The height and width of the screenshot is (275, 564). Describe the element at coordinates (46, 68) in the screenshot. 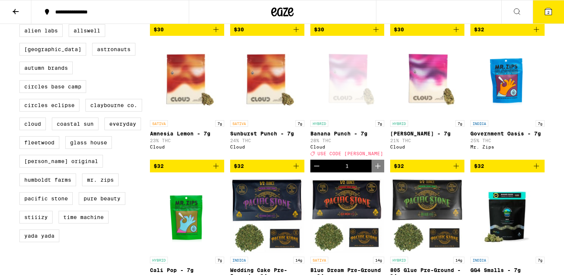

I see `label: Autumn Brands` at that location.